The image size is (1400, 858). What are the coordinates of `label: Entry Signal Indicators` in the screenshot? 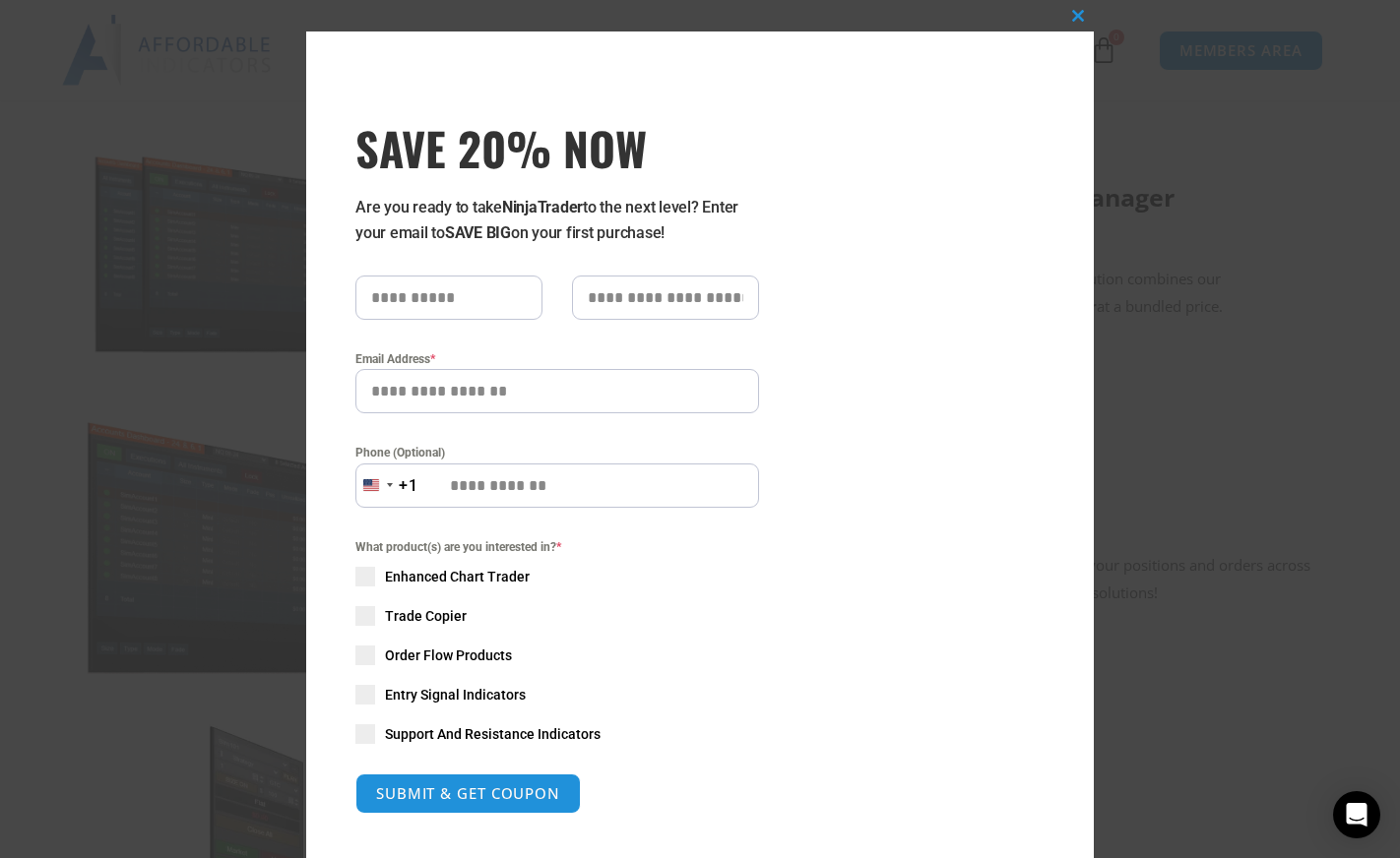 It's located at (557, 695).